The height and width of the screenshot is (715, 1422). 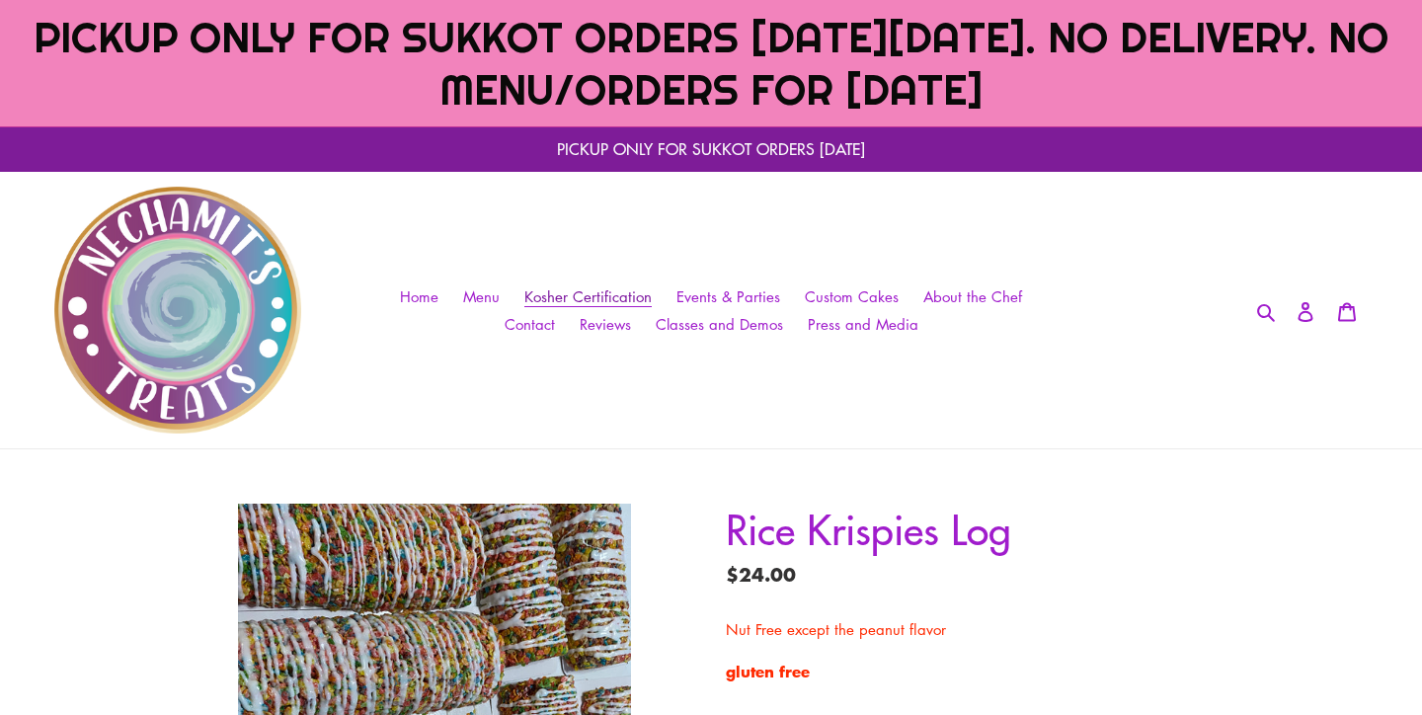 What do you see at coordinates (419, 296) in the screenshot?
I see `span: Home` at bounding box center [419, 296].